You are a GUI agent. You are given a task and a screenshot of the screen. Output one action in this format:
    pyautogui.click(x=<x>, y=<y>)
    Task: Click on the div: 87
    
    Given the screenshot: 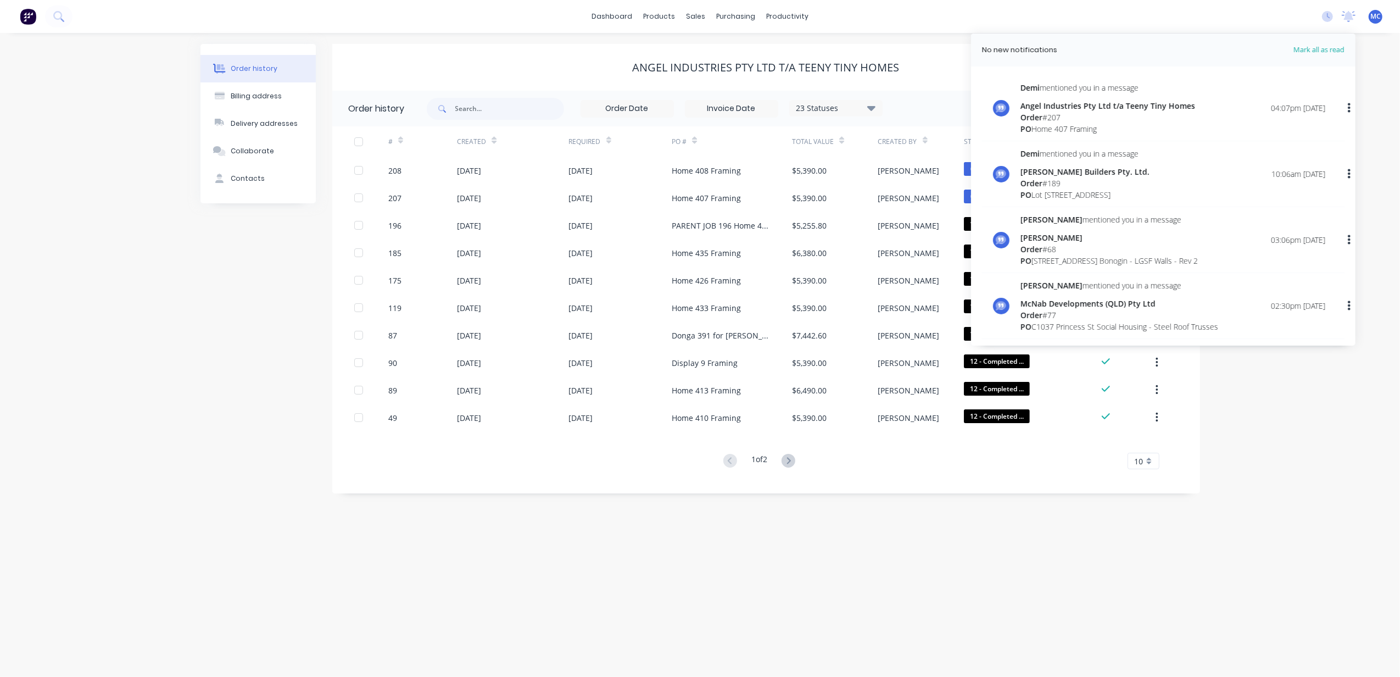 What is the action you would take?
    pyautogui.click(x=393, y=335)
    